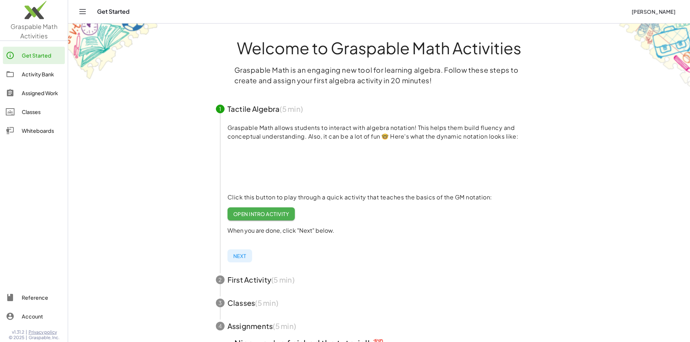 This screenshot has width=690, height=342. What do you see at coordinates (34, 112) in the screenshot?
I see `a: Classes` at bounding box center [34, 112].